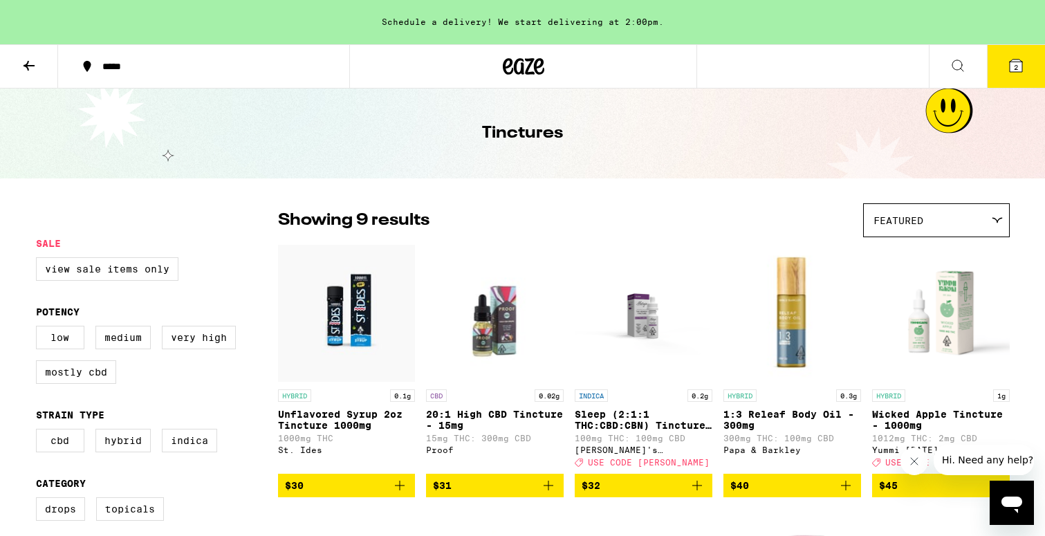  What do you see at coordinates (643, 438) in the screenshot?
I see `p: 100mg THC: 100mg CBD` at bounding box center [643, 438].